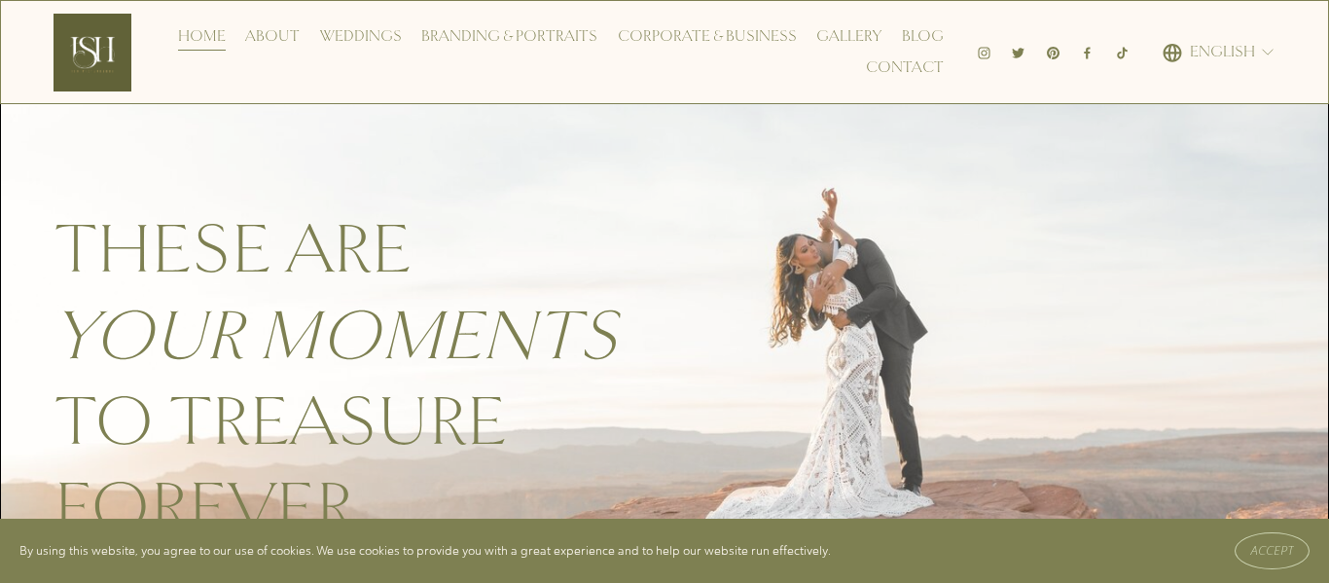 This screenshot has height=583, width=1329. What do you see at coordinates (983, 52) in the screenshot?
I see `a: Instagram` at bounding box center [983, 52].